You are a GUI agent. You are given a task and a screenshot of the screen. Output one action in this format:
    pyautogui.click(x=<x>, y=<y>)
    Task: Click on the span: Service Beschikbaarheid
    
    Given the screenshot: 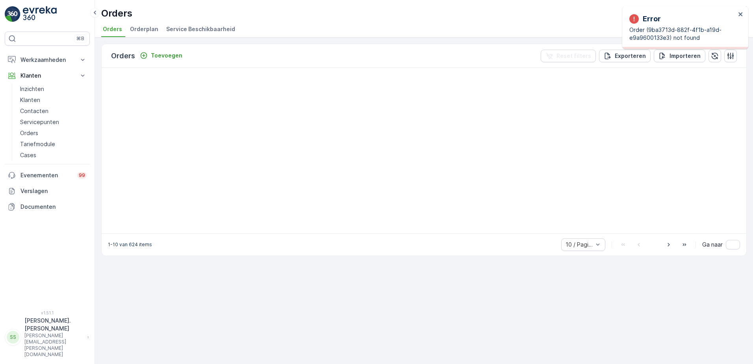 What is the action you would take?
    pyautogui.click(x=201, y=29)
    